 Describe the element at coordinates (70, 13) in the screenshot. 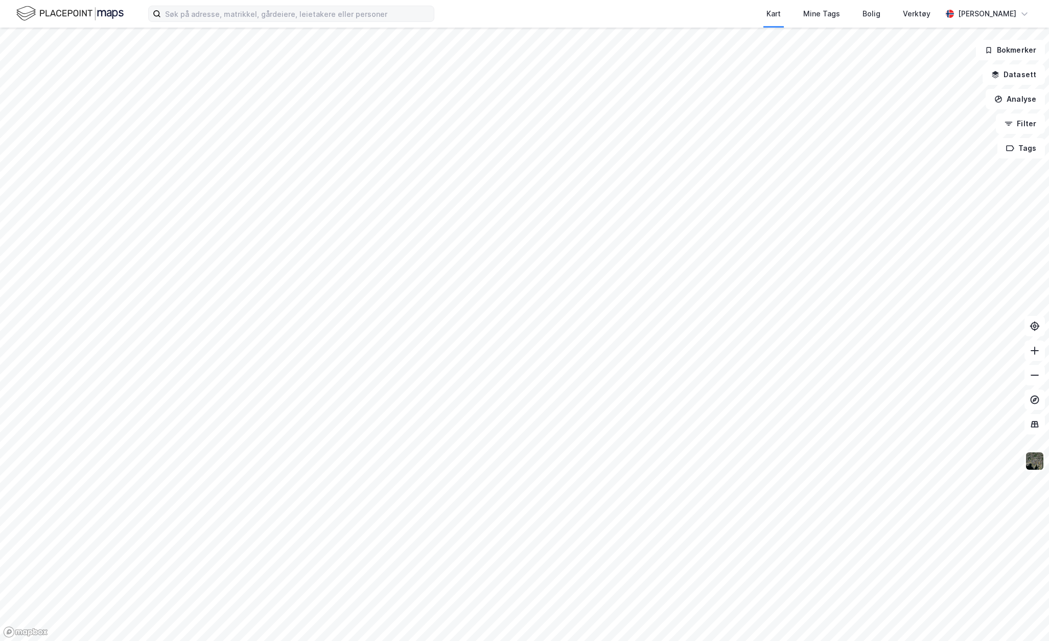

I see `img: logo.f888ab2527a4732fd821a326f86c7f29.svg` at that location.